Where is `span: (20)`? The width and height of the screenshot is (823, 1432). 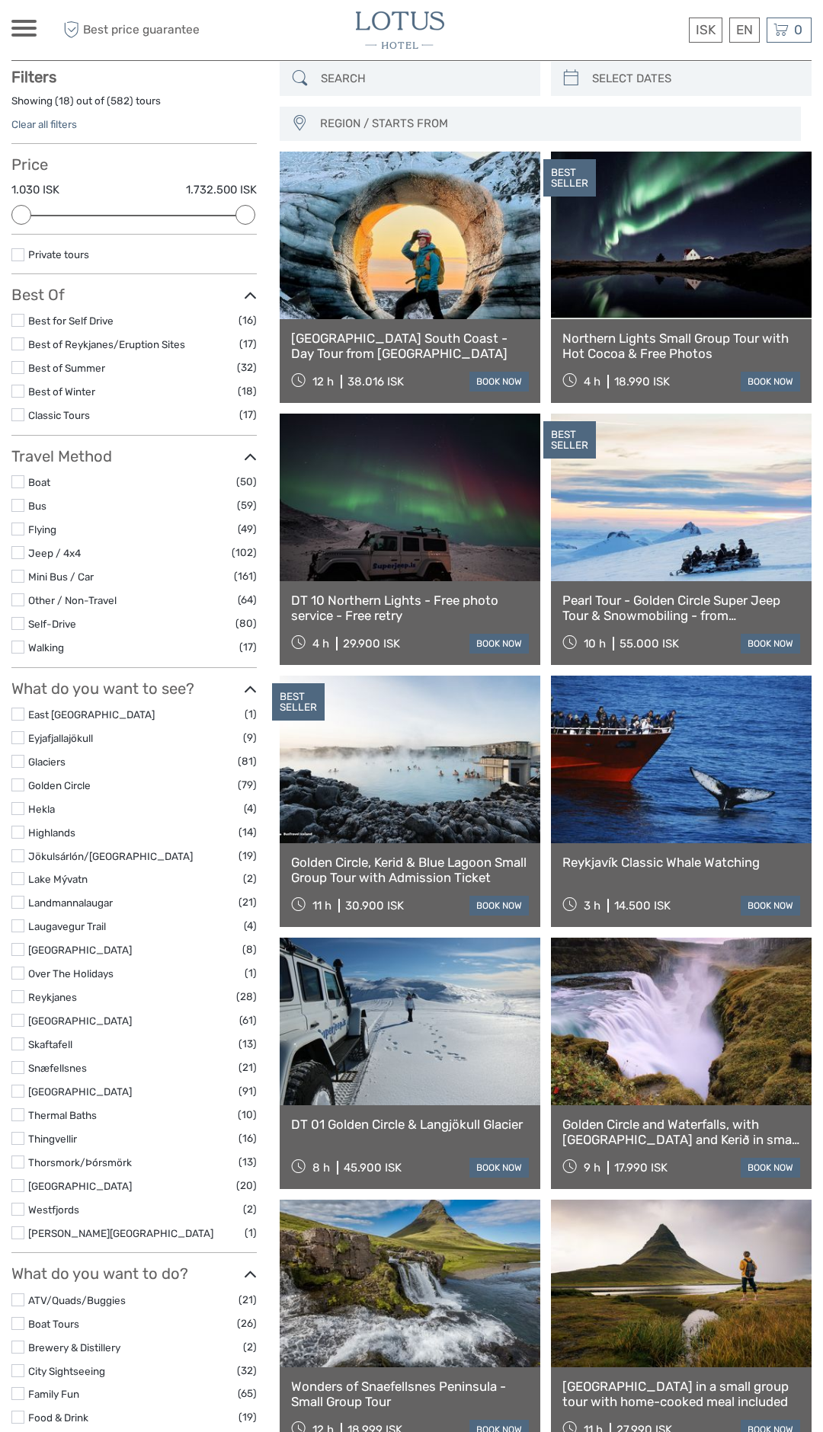 span: (20) is located at coordinates (246, 1185).